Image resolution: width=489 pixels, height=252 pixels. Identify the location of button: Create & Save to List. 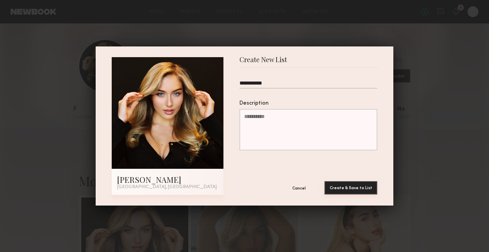
(351, 188).